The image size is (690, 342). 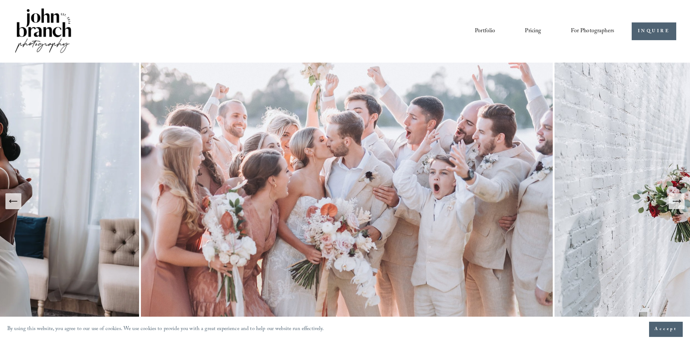 I want to click on button: Next Slide, so click(x=677, y=202).